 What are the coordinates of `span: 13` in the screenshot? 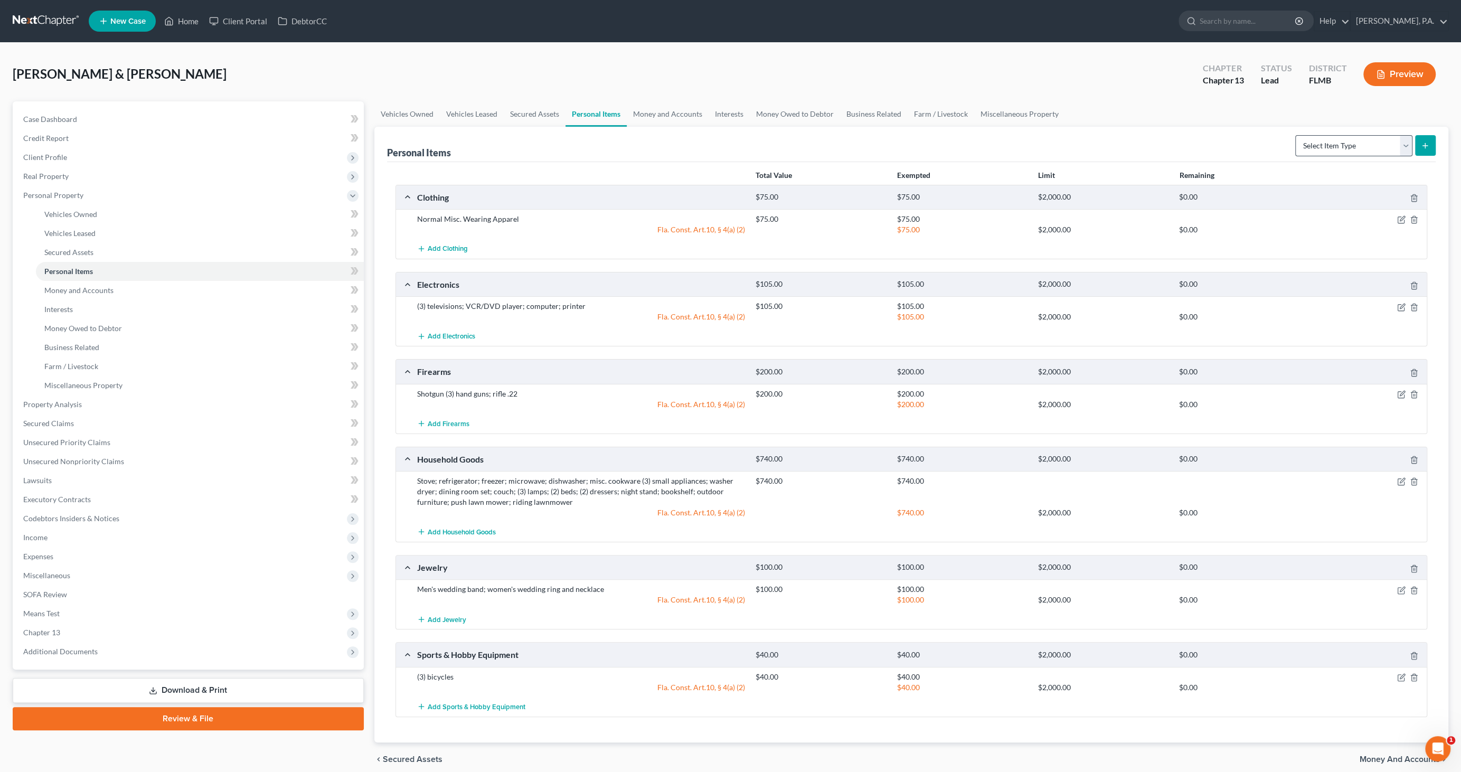 It's located at (1239, 80).